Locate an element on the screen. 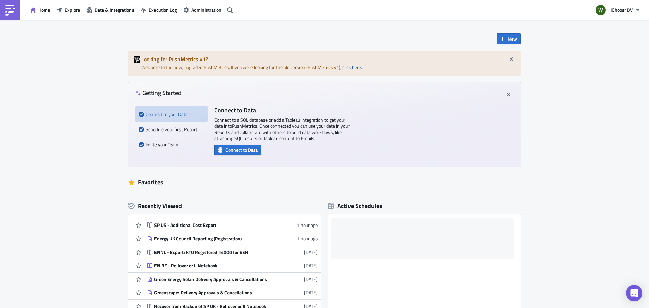 This screenshot has height=308, width=649. span: Data & Integrations is located at coordinates (114, 10).